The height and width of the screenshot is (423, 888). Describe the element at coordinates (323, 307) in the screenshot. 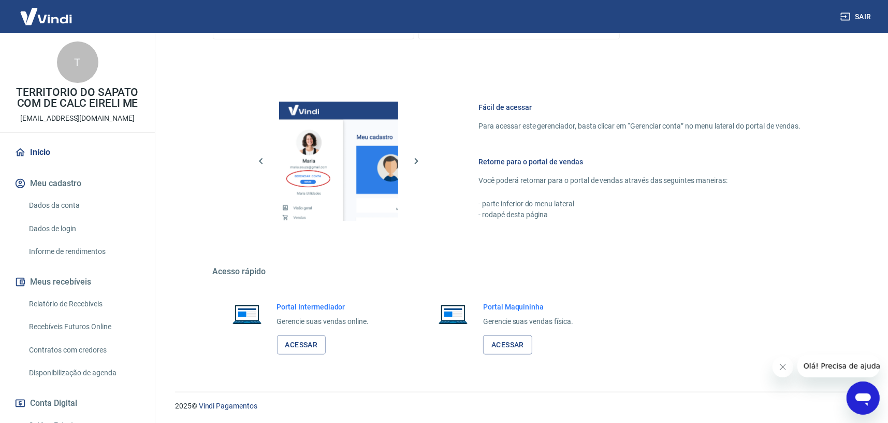

I see `h6: Portal Intermediador` at that location.